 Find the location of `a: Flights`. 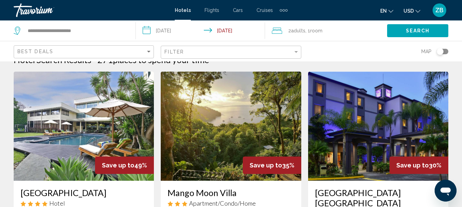

a: Flights is located at coordinates (211, 10).